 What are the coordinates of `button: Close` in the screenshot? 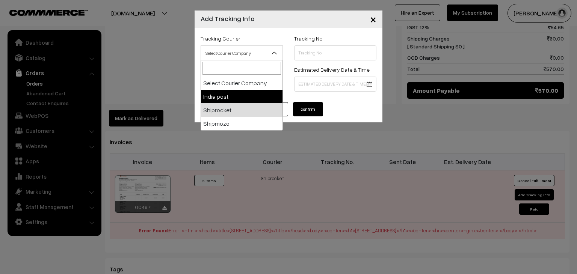 It's located at (373, 19).